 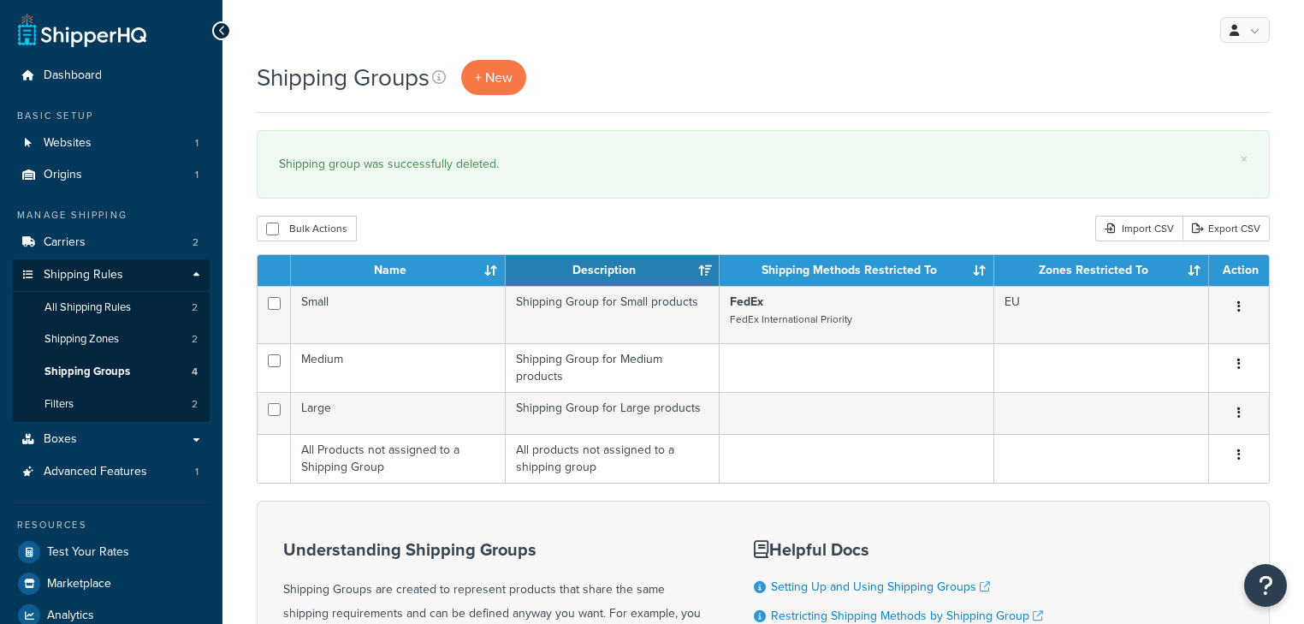 What do you see at coordinates (111, 371) in the screenshot?
I see `li: Shipping Groups` at bounding box center [111, 371].